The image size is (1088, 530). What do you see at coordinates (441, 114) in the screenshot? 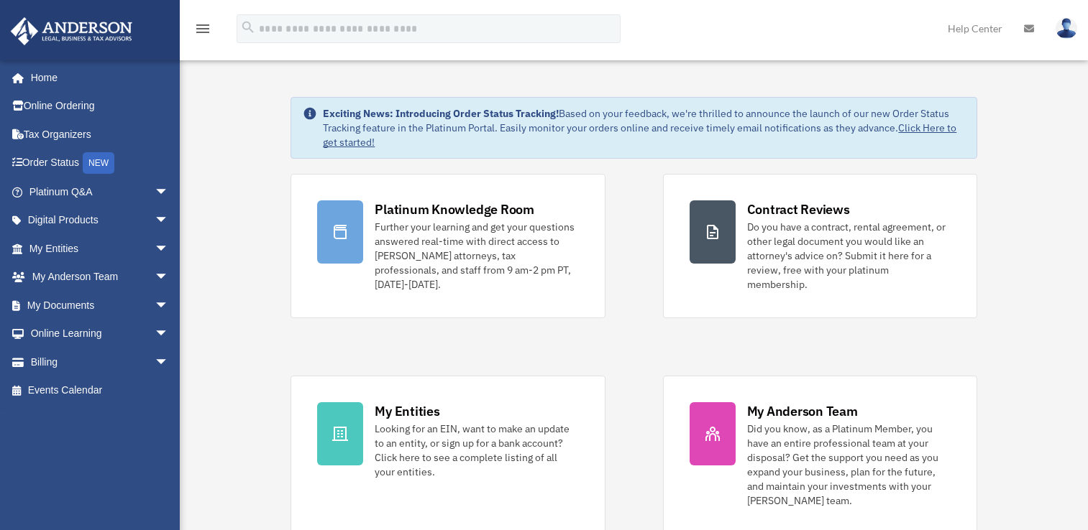
I see `strong: Exciting News: Introducing Order Status Tracking!` at bounding box center [441, 114].